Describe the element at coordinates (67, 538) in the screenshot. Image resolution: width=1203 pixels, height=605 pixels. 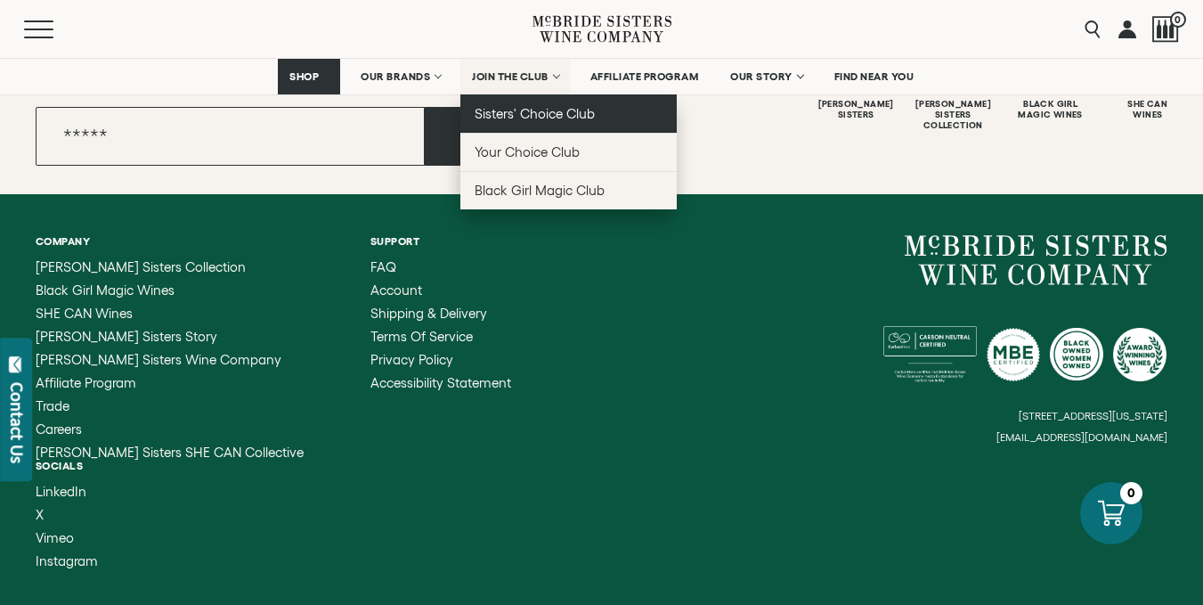
I see `a: Vimeo` at that location.